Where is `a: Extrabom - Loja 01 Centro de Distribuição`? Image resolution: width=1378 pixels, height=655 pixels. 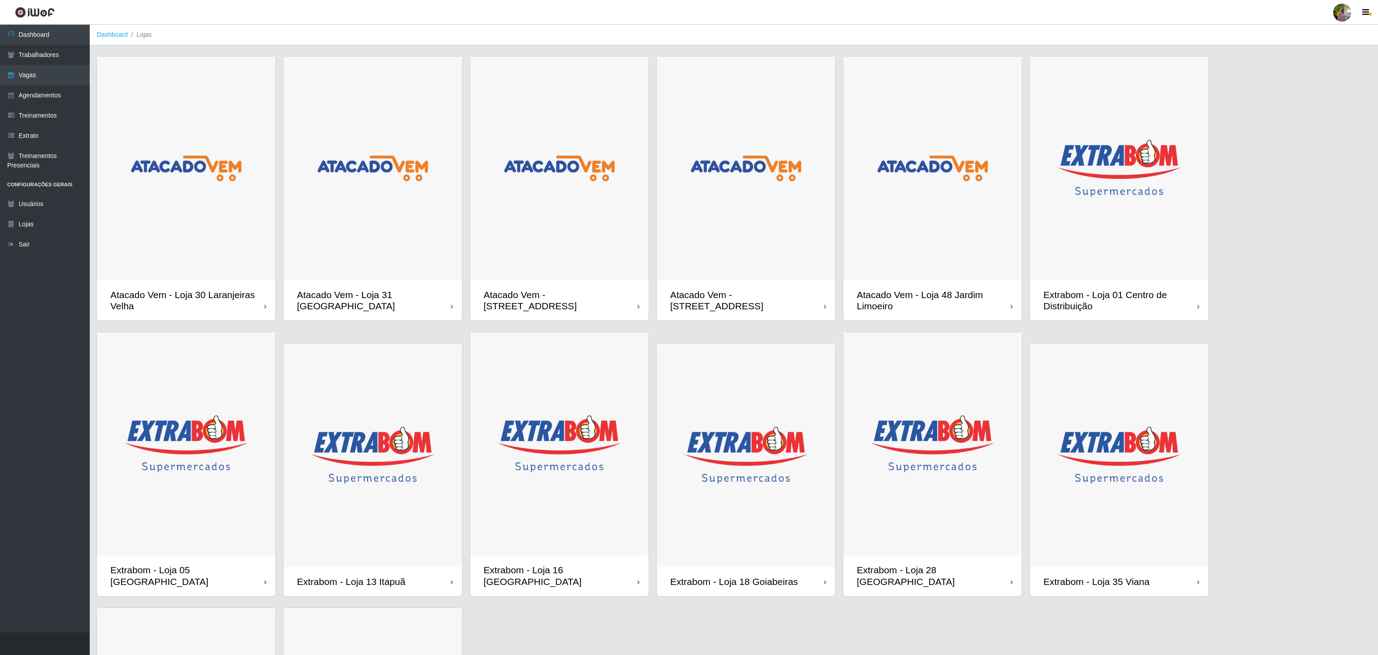 a: Extrabom - Loja 01 Centro de Distribuição is located at coordinates (1119, 188).